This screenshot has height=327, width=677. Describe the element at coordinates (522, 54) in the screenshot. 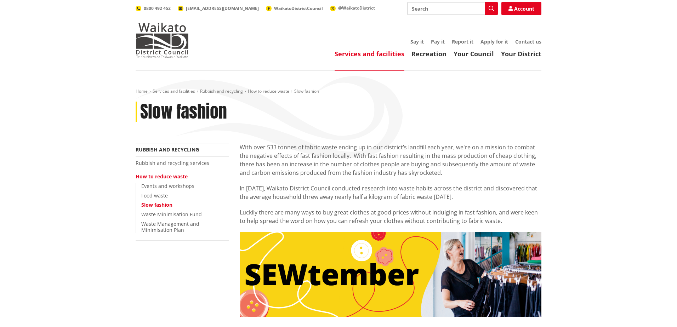

I see `a: Your District` at that location.